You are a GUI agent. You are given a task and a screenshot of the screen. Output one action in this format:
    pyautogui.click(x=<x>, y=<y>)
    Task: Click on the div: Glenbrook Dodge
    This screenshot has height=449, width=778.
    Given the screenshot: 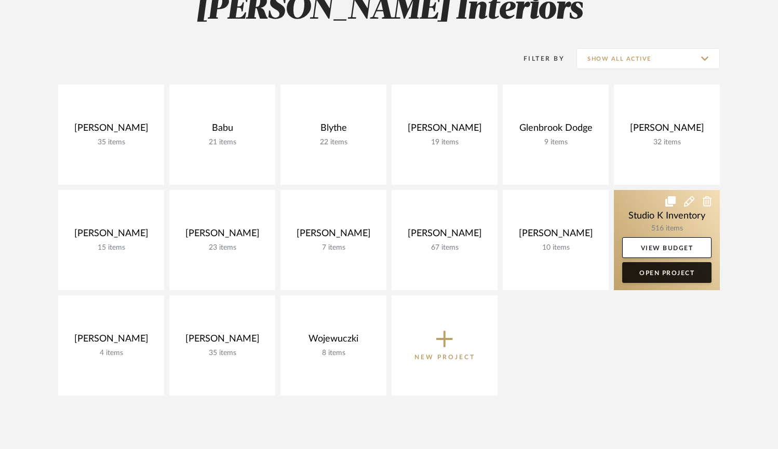 What is the action you would take?
    pyautogui.click(x=555, y=130)
    